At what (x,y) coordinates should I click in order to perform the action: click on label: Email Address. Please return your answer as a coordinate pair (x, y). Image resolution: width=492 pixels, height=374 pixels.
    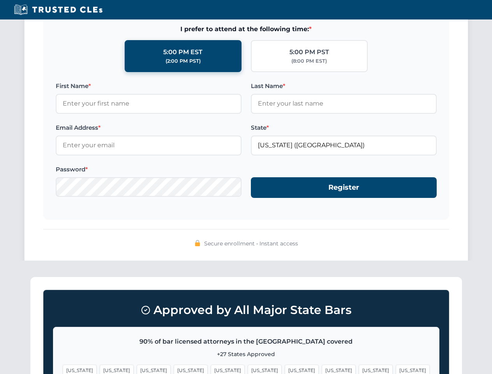
    Looking at the image, I should click on (148, 128).